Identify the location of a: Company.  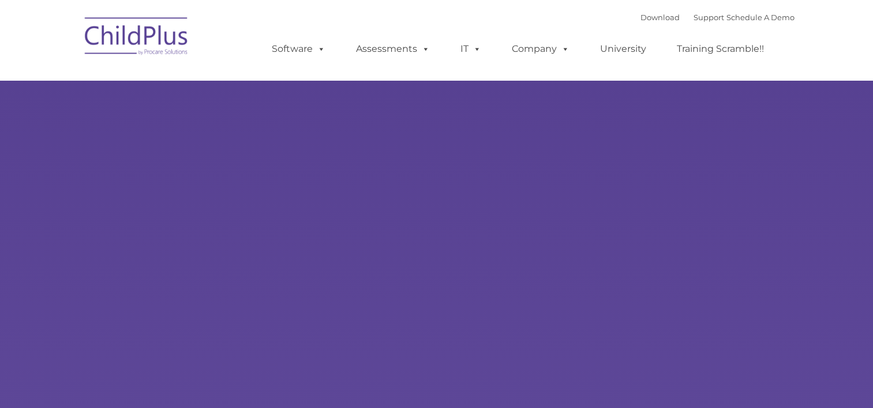
(540, 49).